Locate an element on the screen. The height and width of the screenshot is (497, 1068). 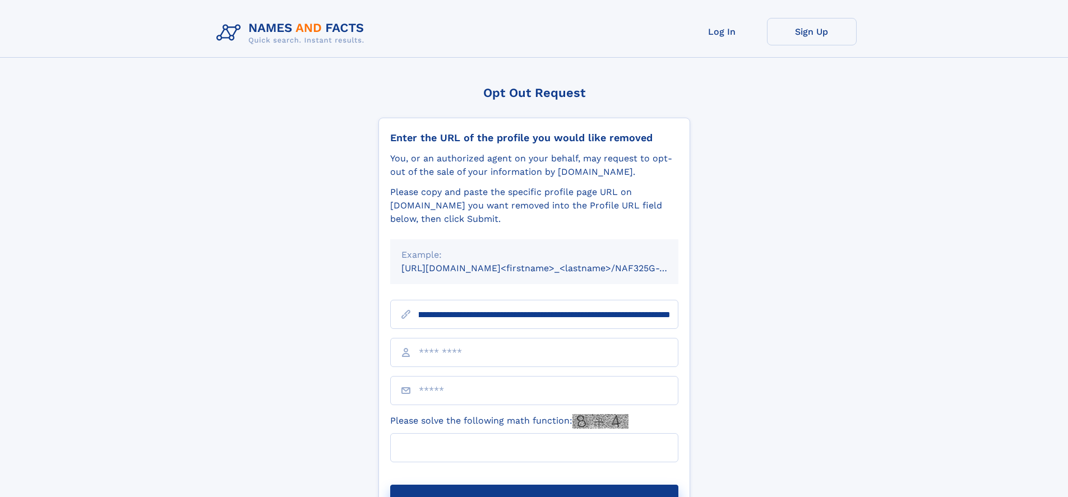
div: Enter the URL of the profile you would like removed is located at coordinates (534, 138).